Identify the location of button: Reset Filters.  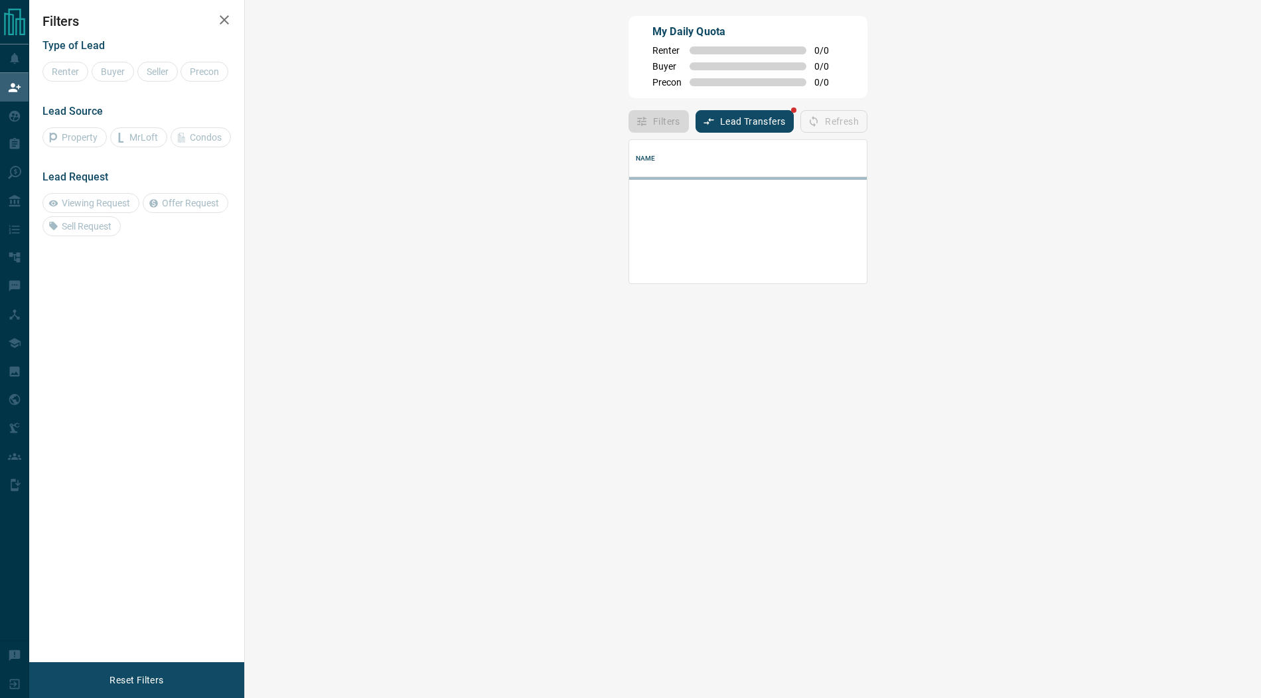
(136, 680).